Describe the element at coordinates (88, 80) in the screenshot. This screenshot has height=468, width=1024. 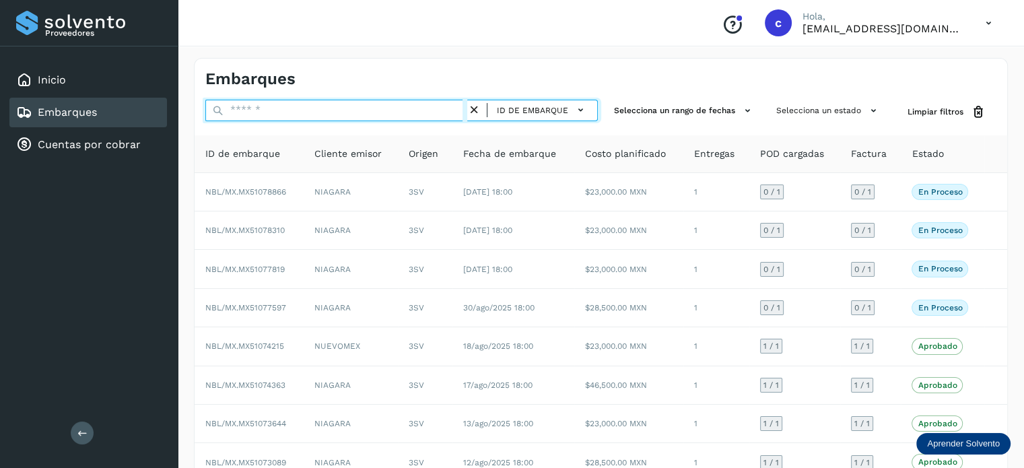
I see `div: Inicio` at that location.